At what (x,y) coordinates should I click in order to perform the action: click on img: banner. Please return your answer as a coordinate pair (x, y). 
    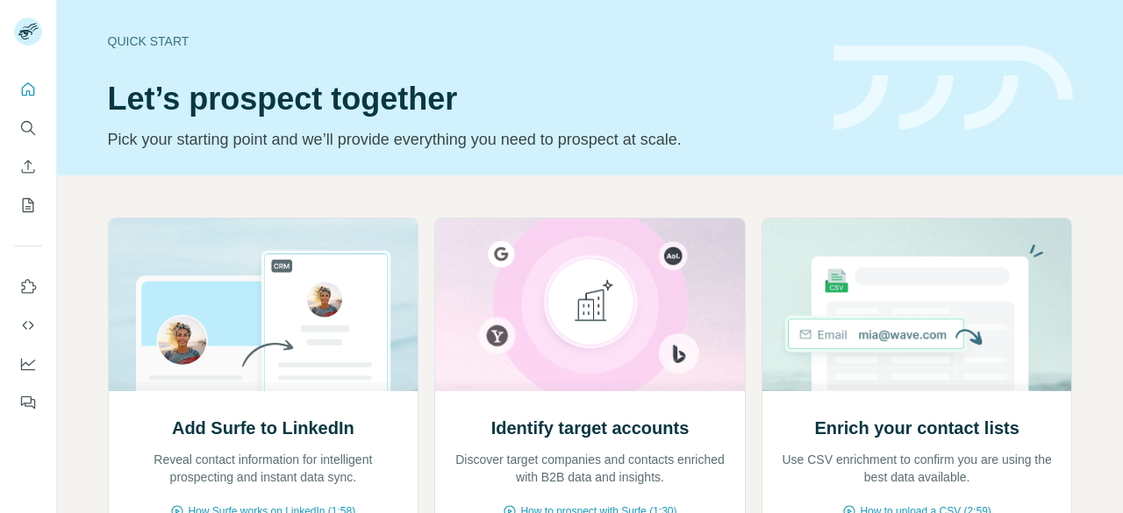
    Looking at the image, I should click on (953, 88).